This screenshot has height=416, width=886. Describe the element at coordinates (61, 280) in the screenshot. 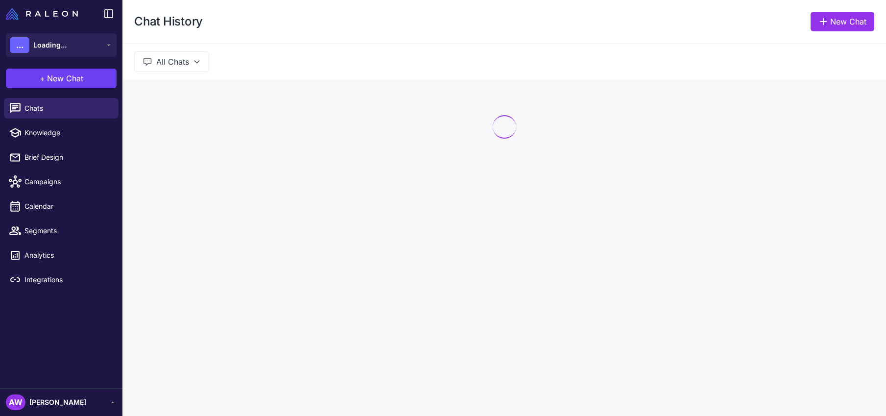

I see `a: Integrations` at that location.